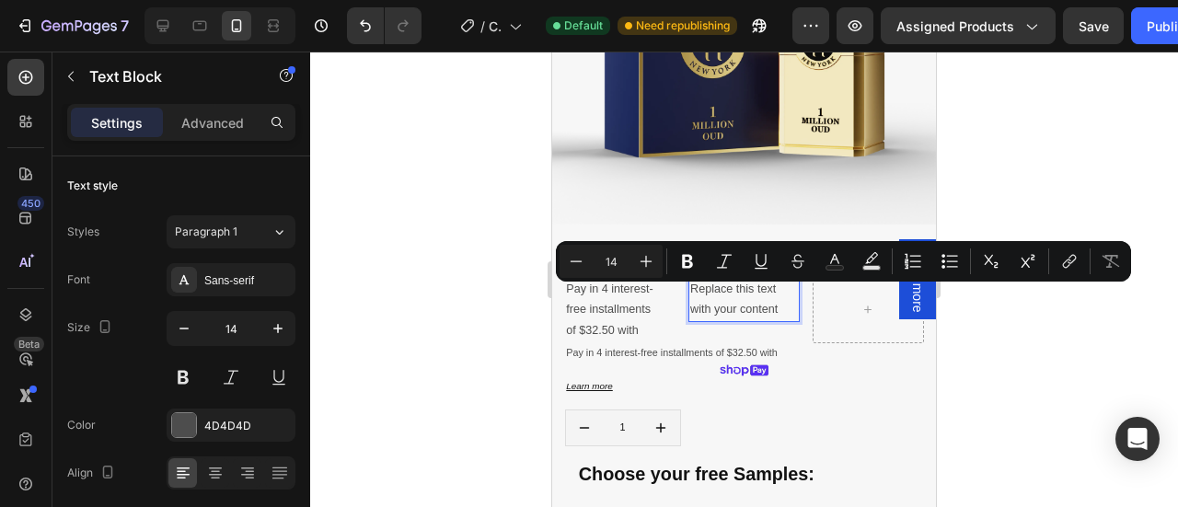  I want to click on div: Open Intercom Messenger, so click(1137, 439).